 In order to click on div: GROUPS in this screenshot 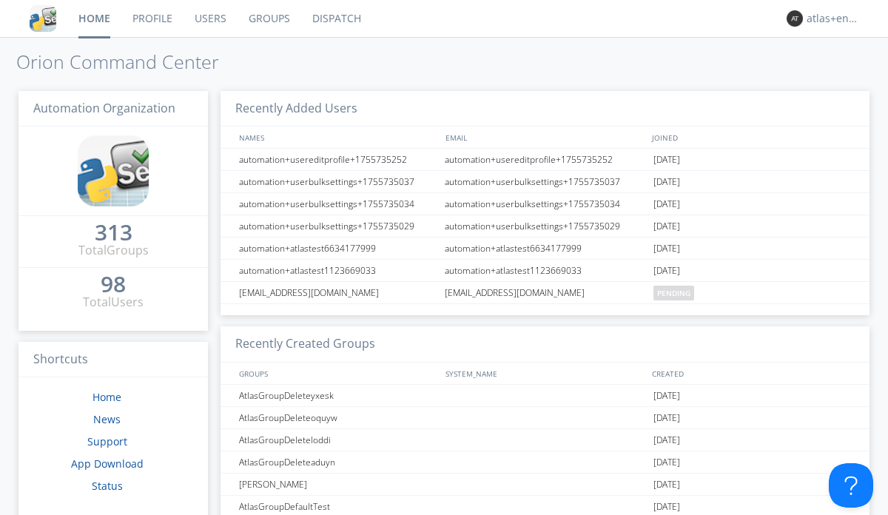, I will do `click(337, 373)`.